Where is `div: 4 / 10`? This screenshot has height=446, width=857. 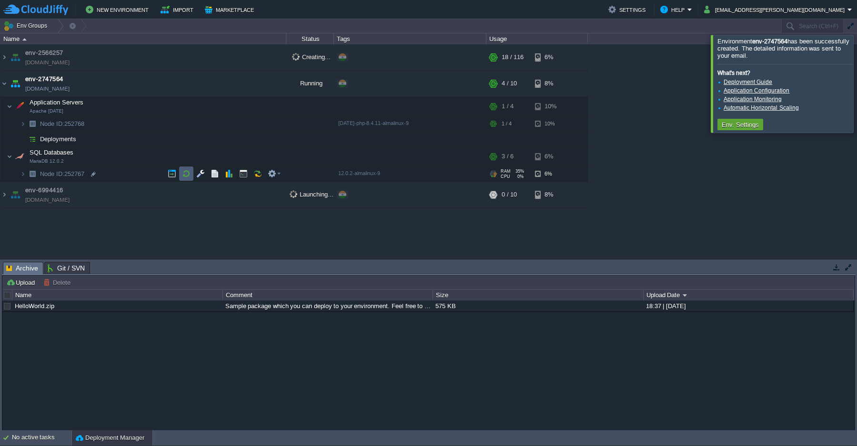 div: 4 / 10 is located at coordinates (509, 83).